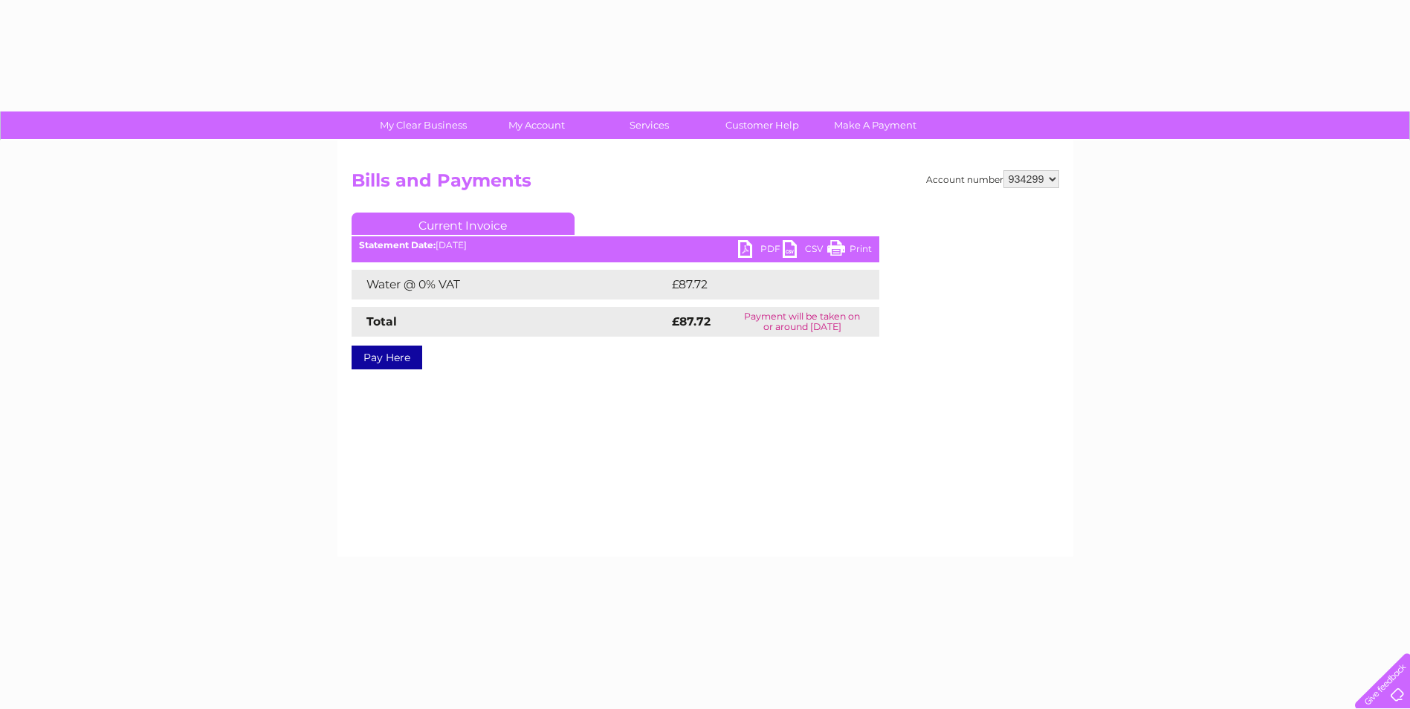 The height and width of the screenshot is (709, 1410). Describe the element at coordinates (386, 357) in the screenshot. I see `a: Pay Here` at that location.